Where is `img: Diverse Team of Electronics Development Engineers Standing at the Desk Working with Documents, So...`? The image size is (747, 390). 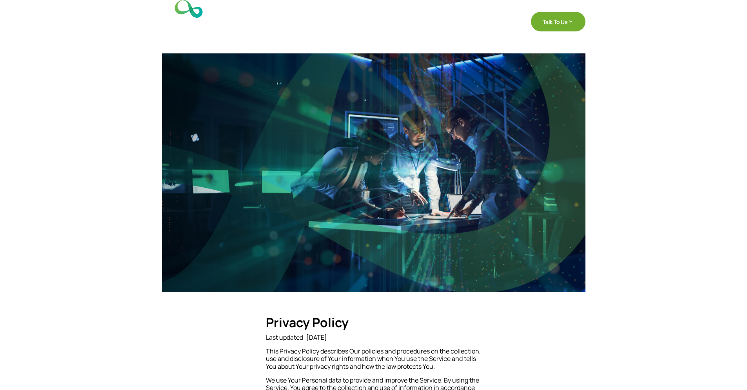 img: Diverse Team of Electronics Development Engineers Standing at the Desk Working with Documents, So... is located at coordinates (374, 173).